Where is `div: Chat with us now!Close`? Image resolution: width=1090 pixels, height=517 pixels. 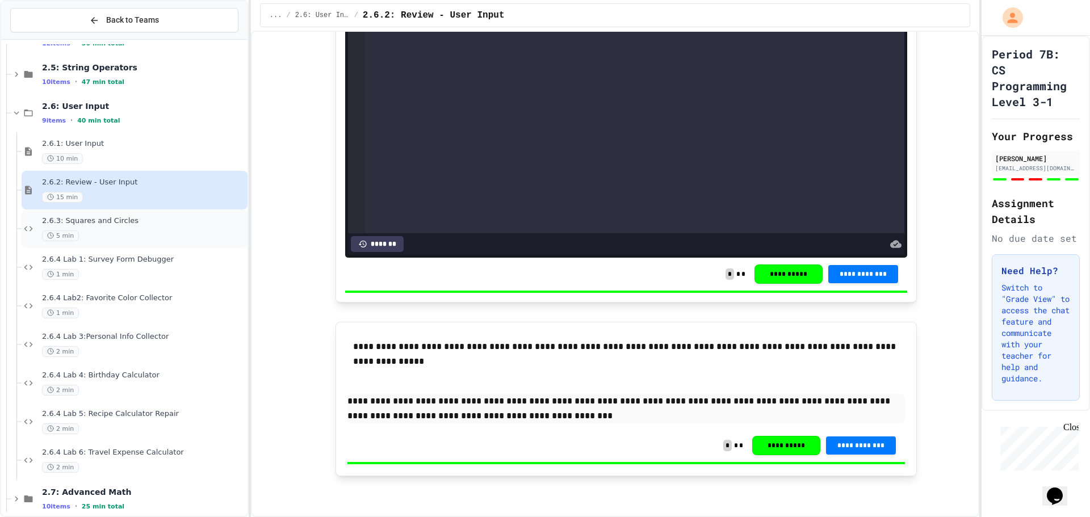
div: Chat with us now!Close is located at coordinates (41, 38).